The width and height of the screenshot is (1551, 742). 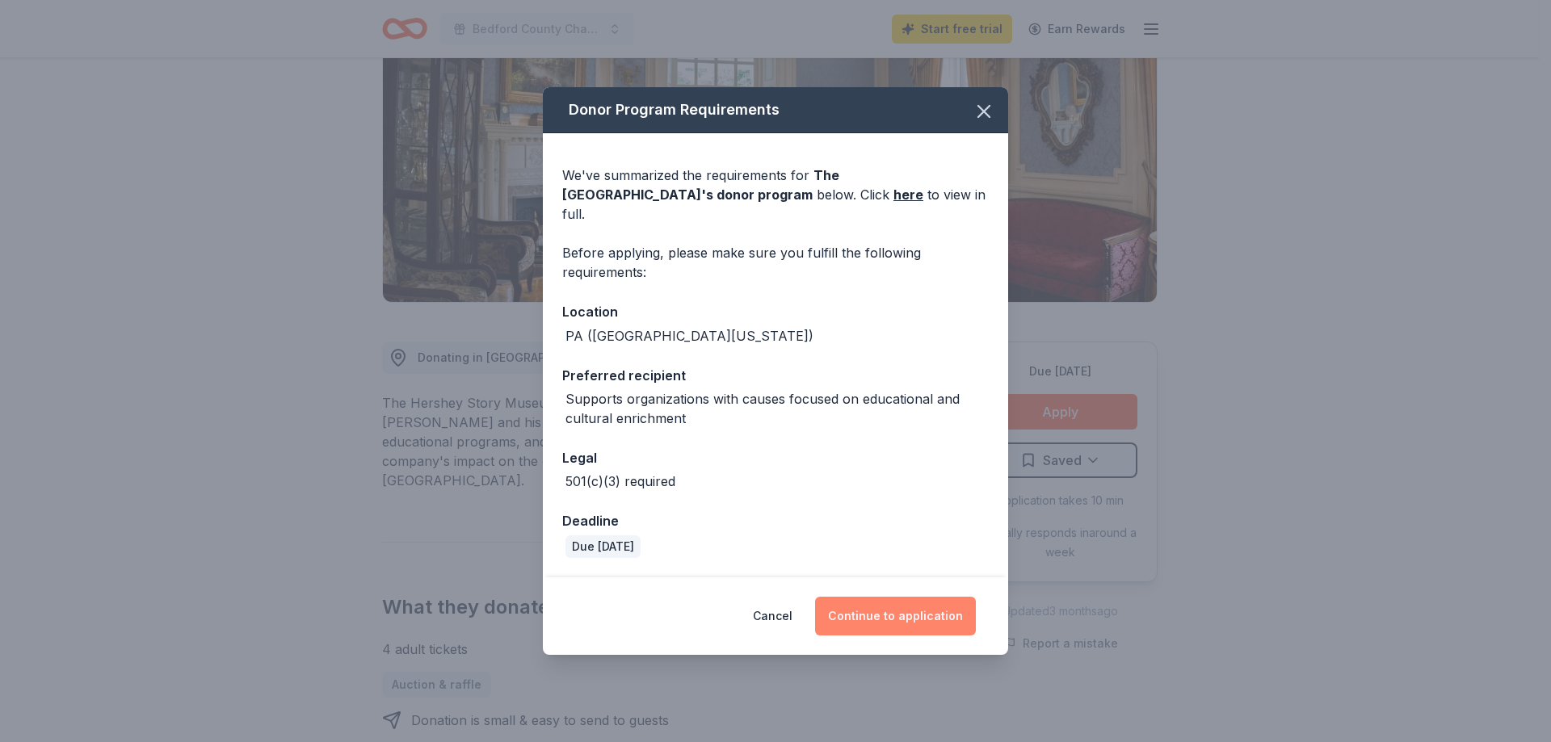 I want to click on div: Location, so click(x=775, y=312).